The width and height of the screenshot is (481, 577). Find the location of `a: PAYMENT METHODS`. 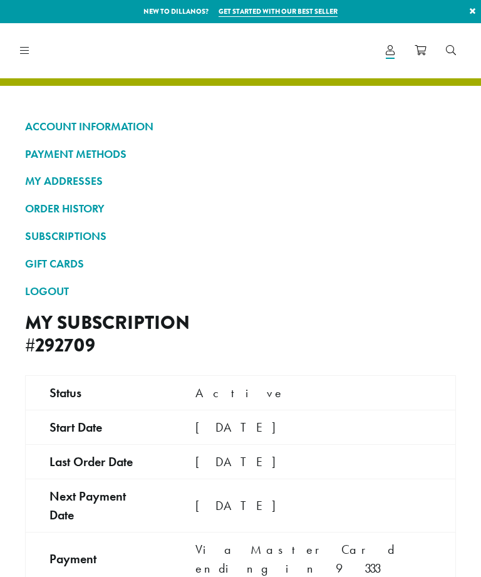

a: PAYMENT METHODS is located at coordinates (241, 154).